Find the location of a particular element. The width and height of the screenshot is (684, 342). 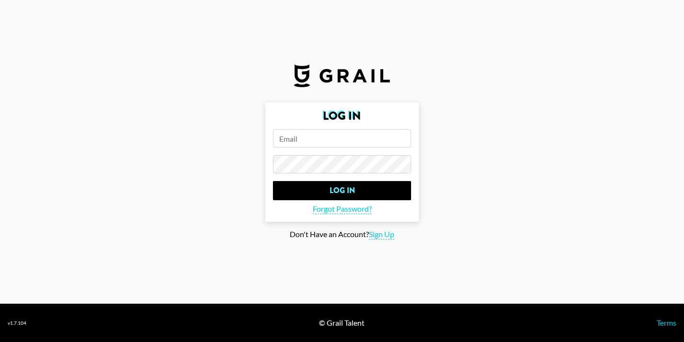

div: © Grail Talent is located at coordinates (341, 323).